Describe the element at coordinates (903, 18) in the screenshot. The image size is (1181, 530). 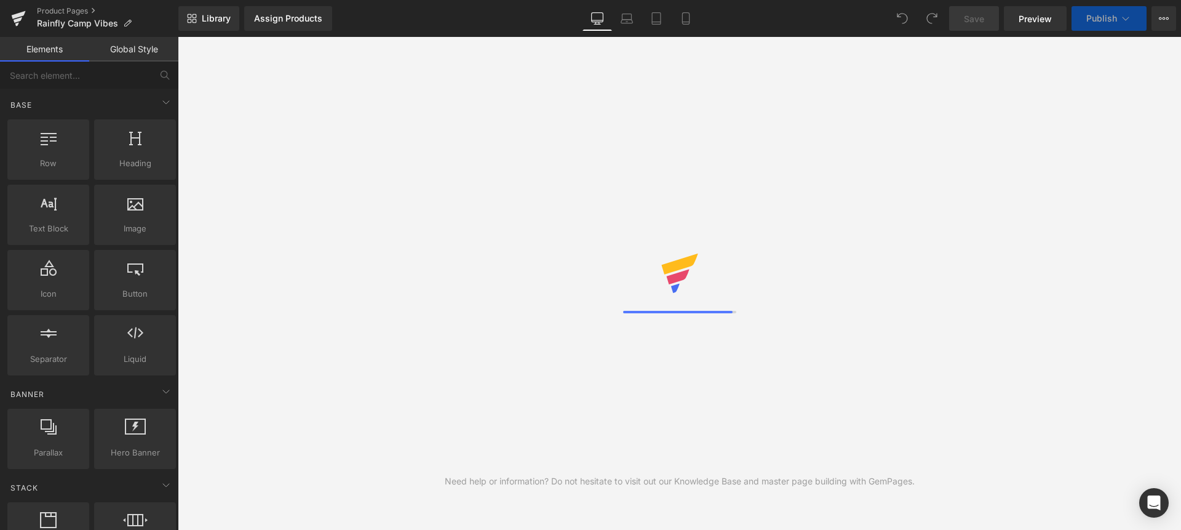
I see `button: Undo` at that location.